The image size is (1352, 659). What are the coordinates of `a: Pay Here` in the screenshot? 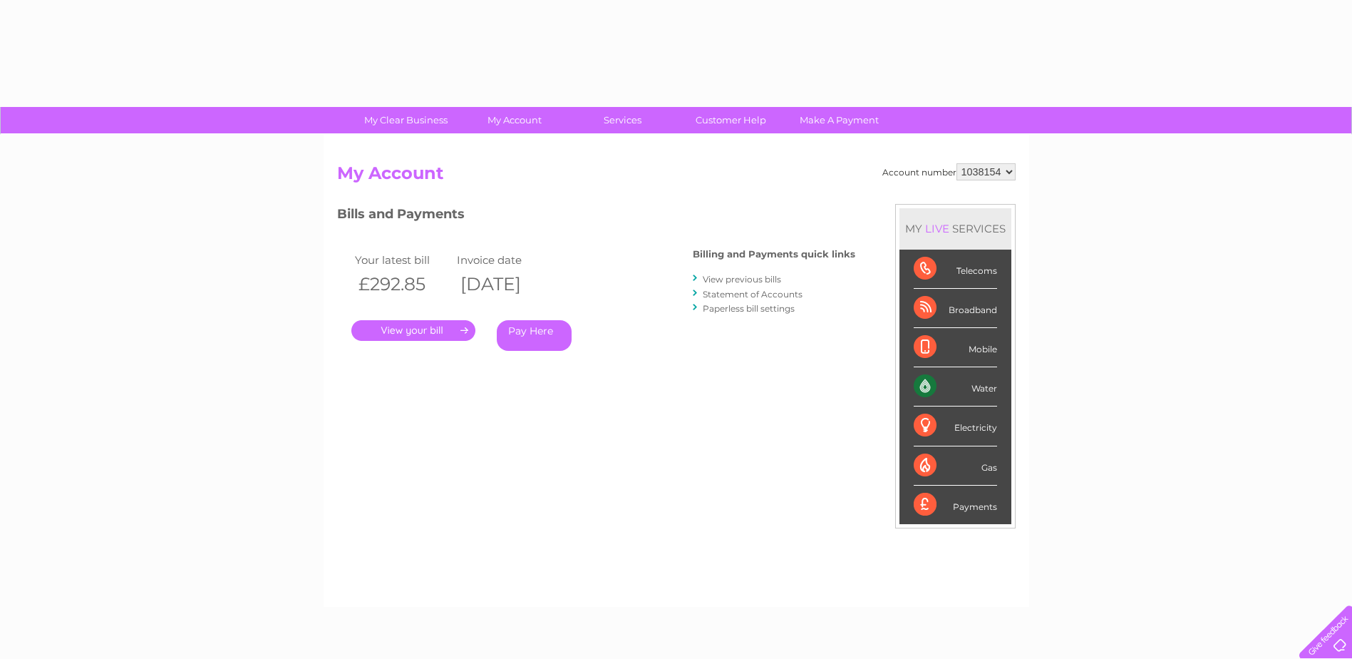 It's located at (534, 335).